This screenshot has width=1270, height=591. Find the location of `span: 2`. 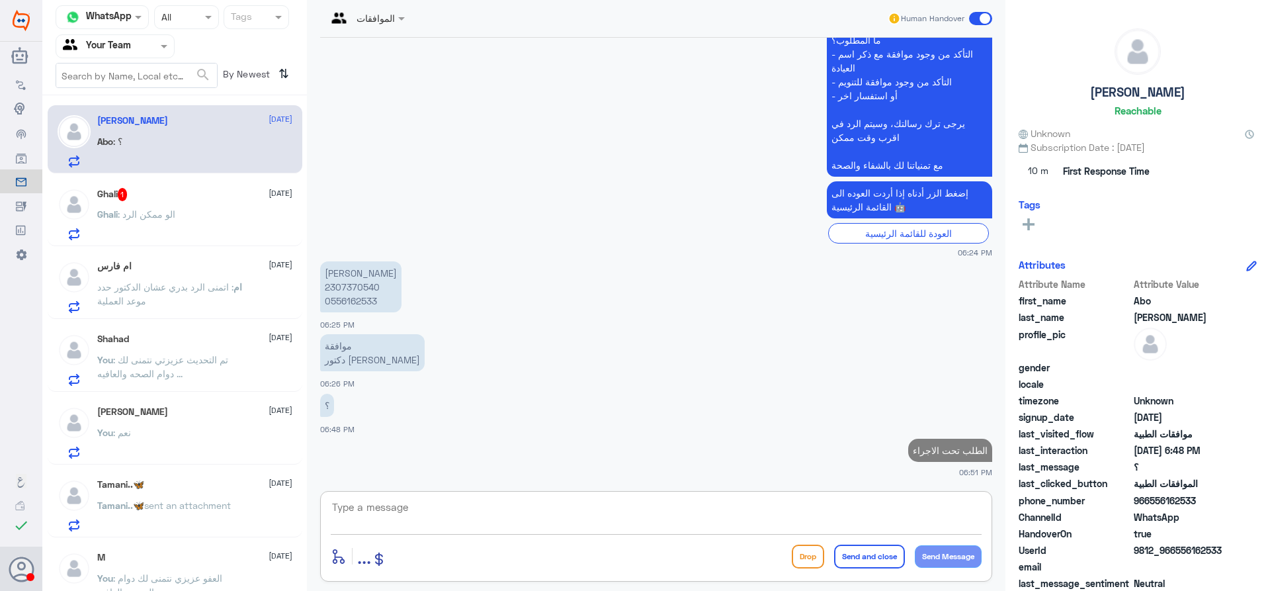

span: 2 is located at coordinates (1181, 517).